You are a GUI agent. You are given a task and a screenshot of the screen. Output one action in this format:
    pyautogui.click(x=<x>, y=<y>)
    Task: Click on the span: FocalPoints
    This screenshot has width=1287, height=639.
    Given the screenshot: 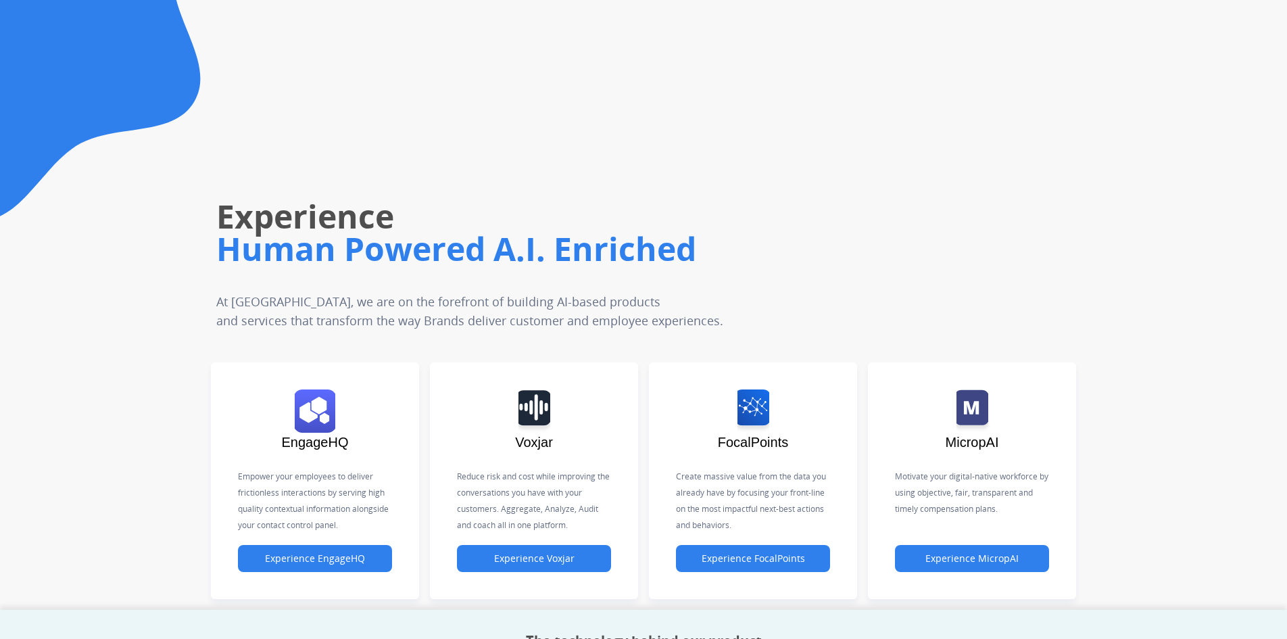 What is the action you would take?
    pyautogui.click(x=753, y=442)
    